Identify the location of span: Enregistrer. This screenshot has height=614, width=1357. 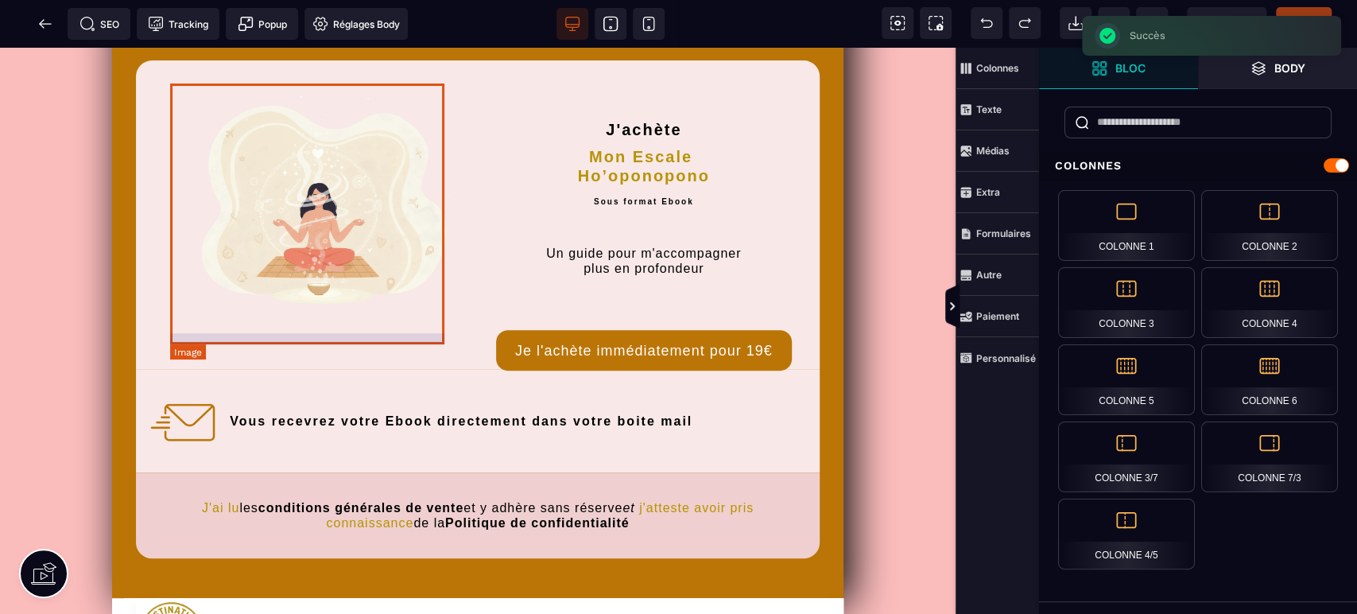
(1152, 23).